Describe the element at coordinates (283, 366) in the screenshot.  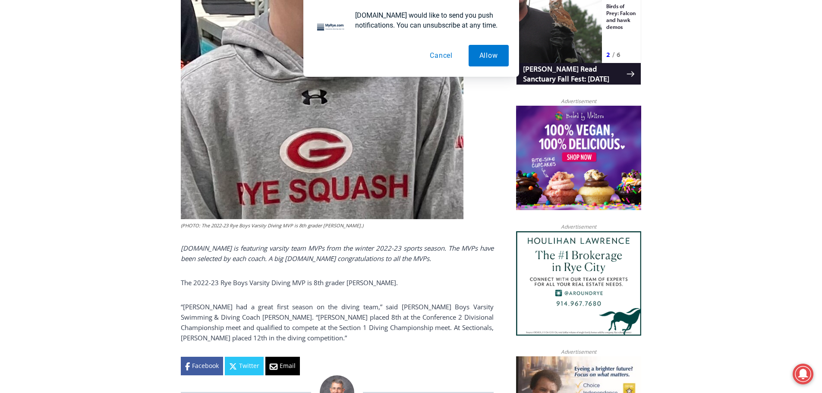
I see `a: Email` at that location.